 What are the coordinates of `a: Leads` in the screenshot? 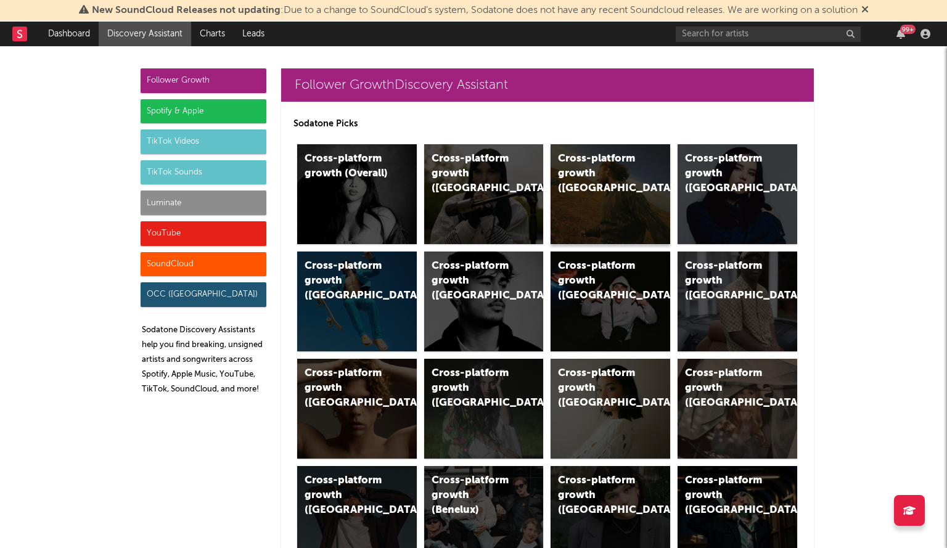 It's located at (253, 34).